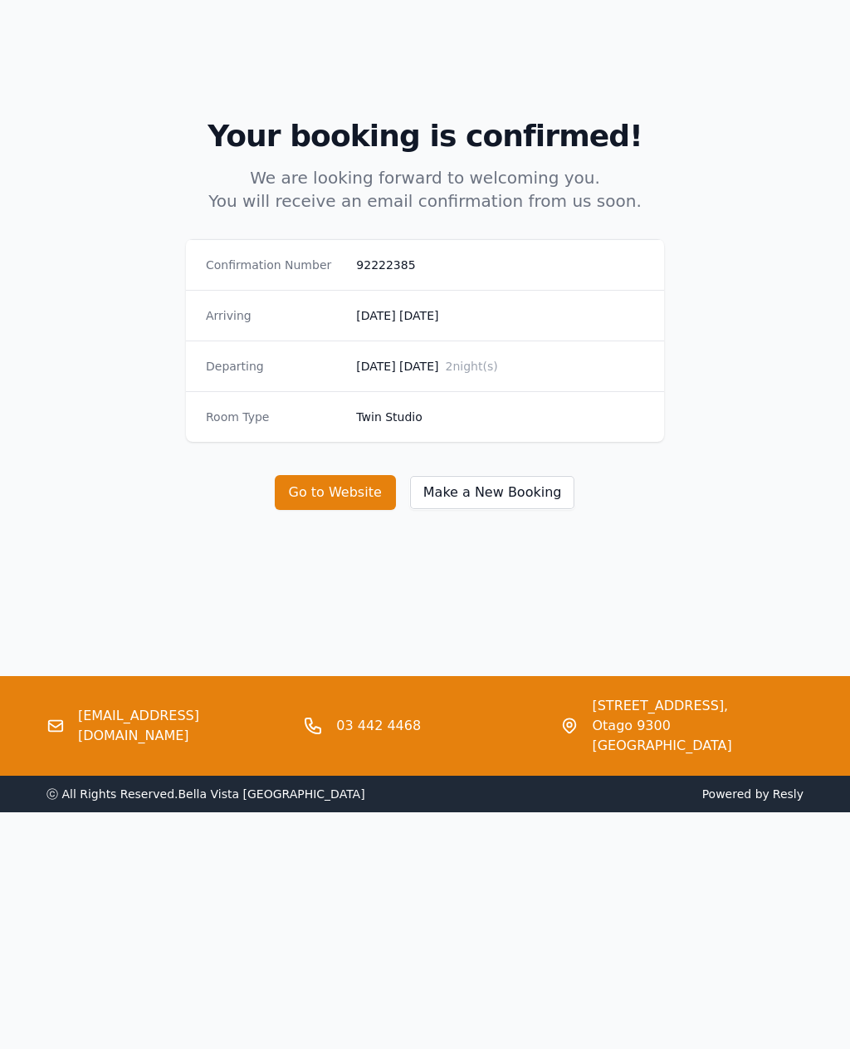 This screenshot has width=850, height=1049. I want to click on a: Resly, so click(788, 794).